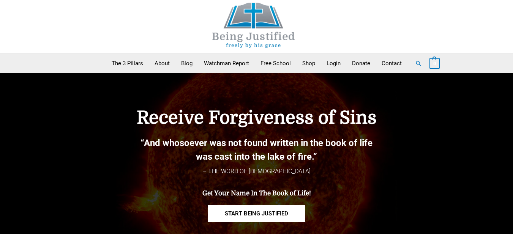 This screenshot has height=234, width=513. Describe the element at coordinates (257, 194) in the screenshot. I see `h4: Get Your Name In The Book of Life!` at that location.